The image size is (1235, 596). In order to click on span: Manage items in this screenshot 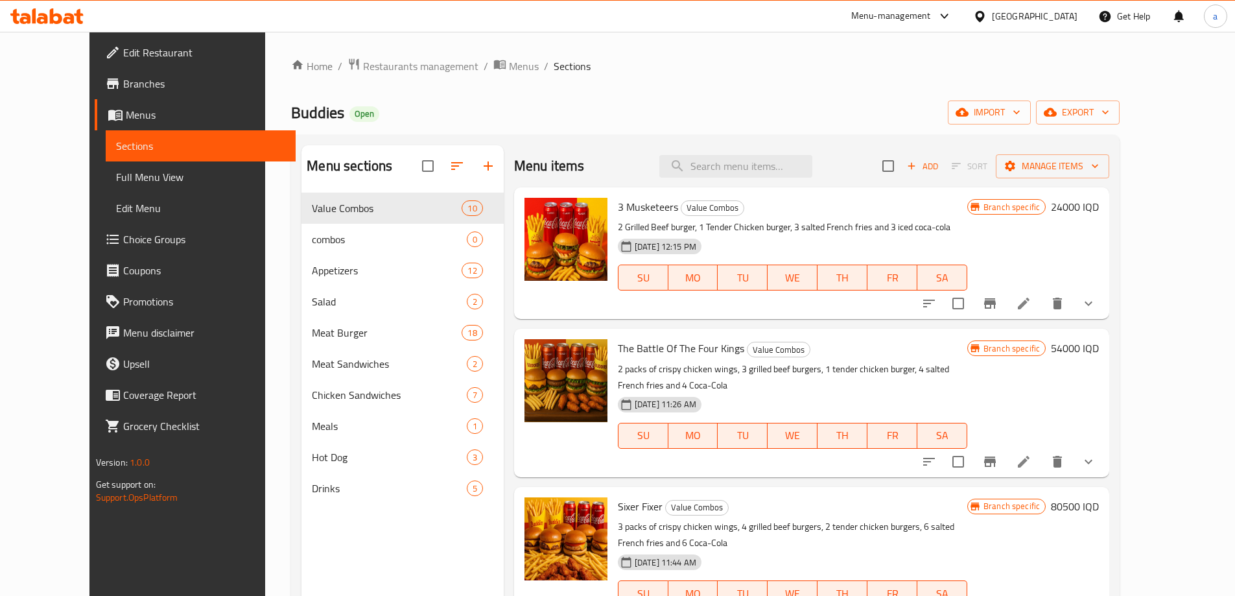, I will do `click(1052, 166)`.